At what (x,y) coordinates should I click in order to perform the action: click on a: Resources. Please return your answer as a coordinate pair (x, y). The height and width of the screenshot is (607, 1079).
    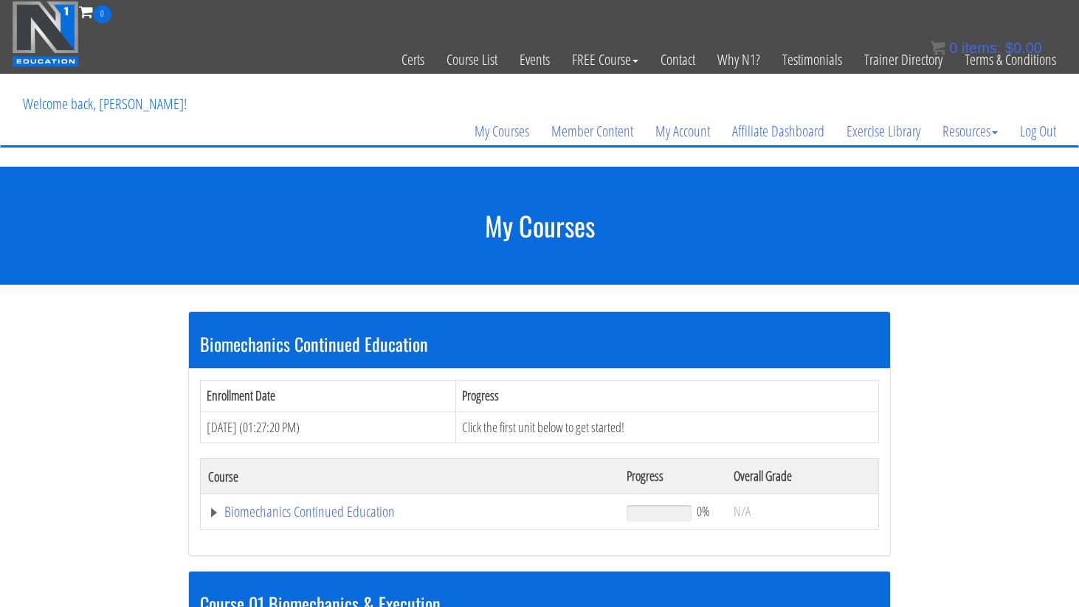
    Looking at the image, I should click on (970, 131).